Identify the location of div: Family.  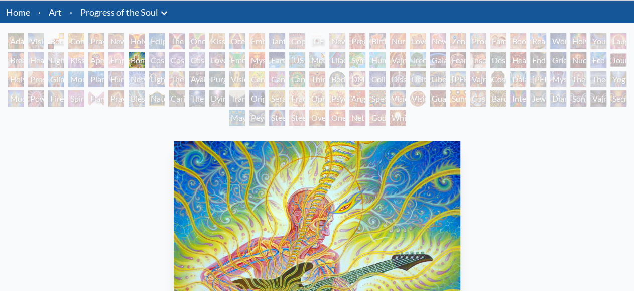
(498, 41).